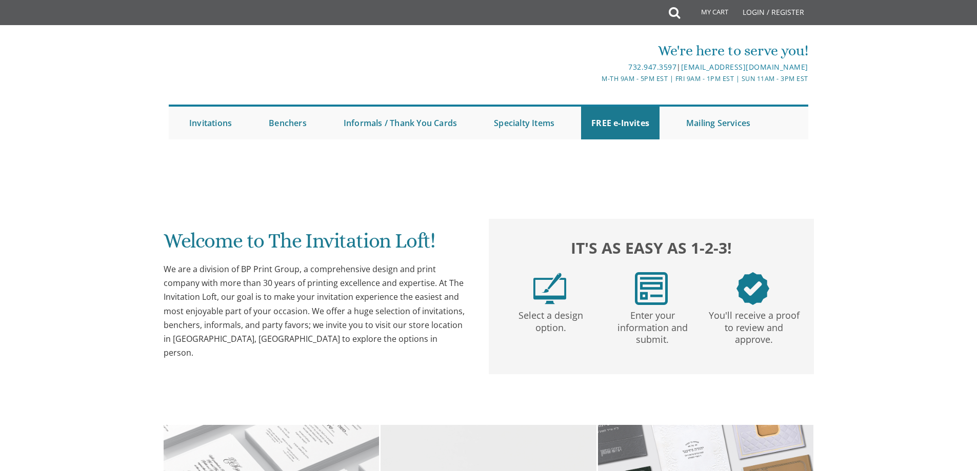 The width and height of the screenshot is (977, 471). What do you see at coordinates (288, 123) in the screenshot?
I see `a: Benchers` at bounding box center [288, 123].